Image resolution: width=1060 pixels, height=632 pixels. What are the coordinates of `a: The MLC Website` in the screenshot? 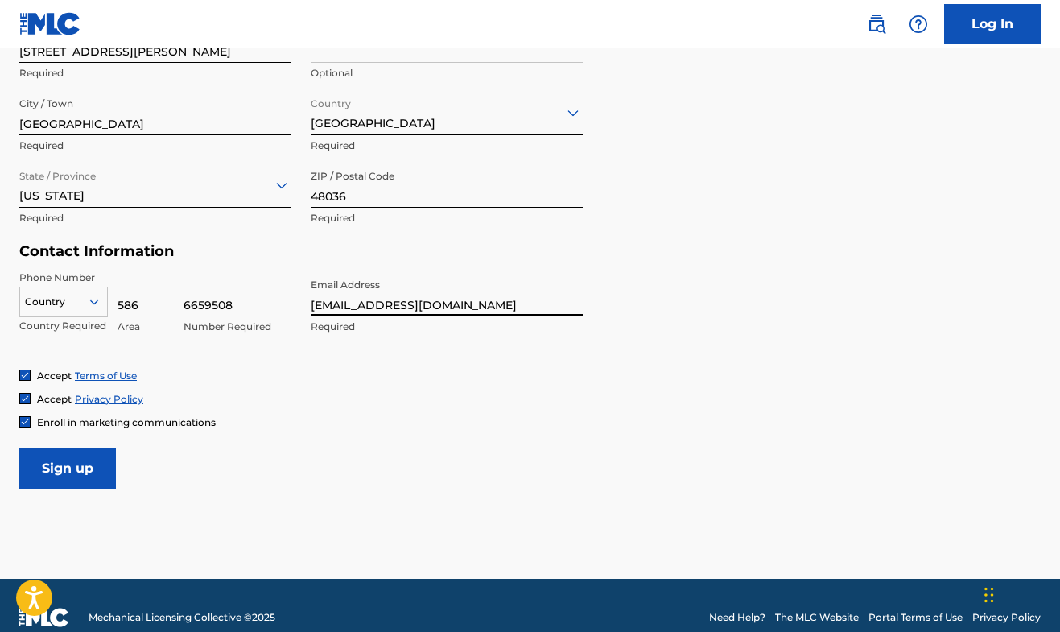 It's located at (817, 617).